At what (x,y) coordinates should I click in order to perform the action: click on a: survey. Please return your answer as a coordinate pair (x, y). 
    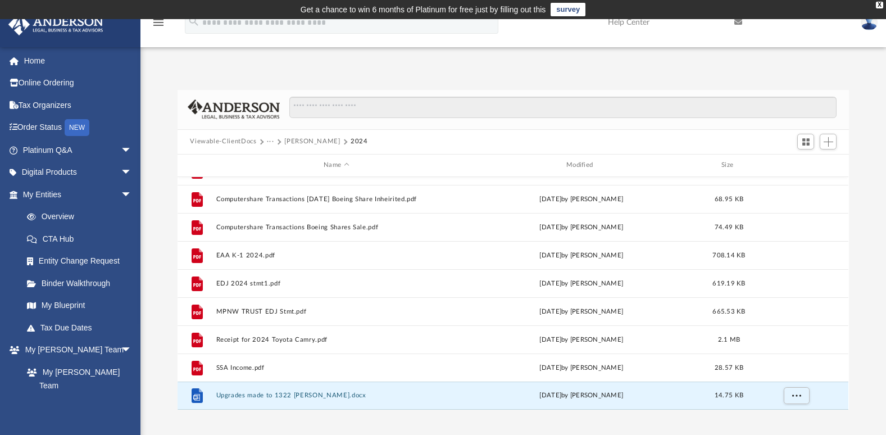
    Looking at the image, I should click on (568, 10).